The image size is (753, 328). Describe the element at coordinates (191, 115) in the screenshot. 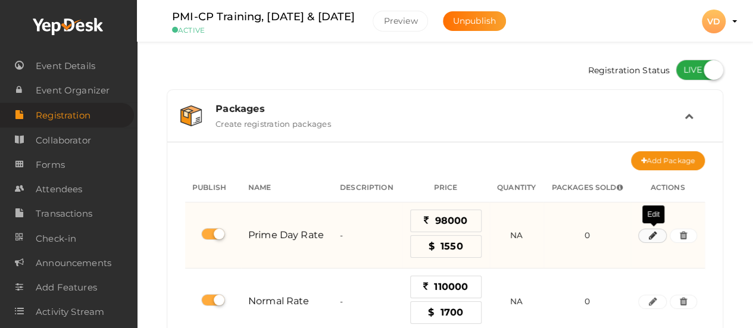

I see `img: box.svg` at that location.